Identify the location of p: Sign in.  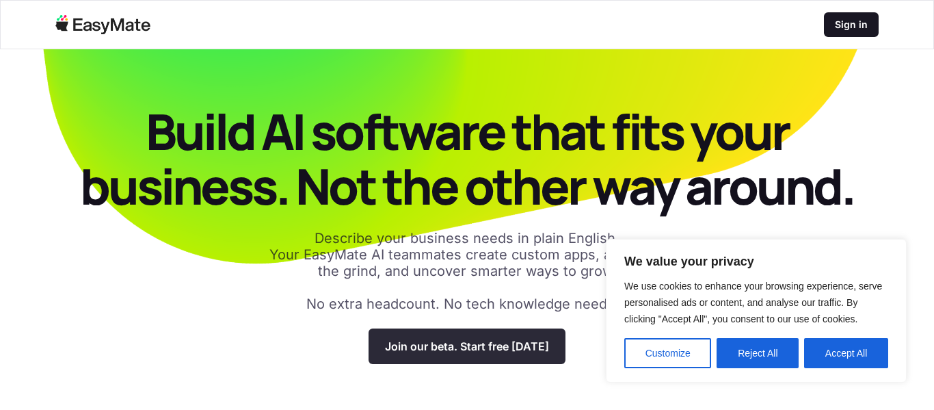
(851, 25).